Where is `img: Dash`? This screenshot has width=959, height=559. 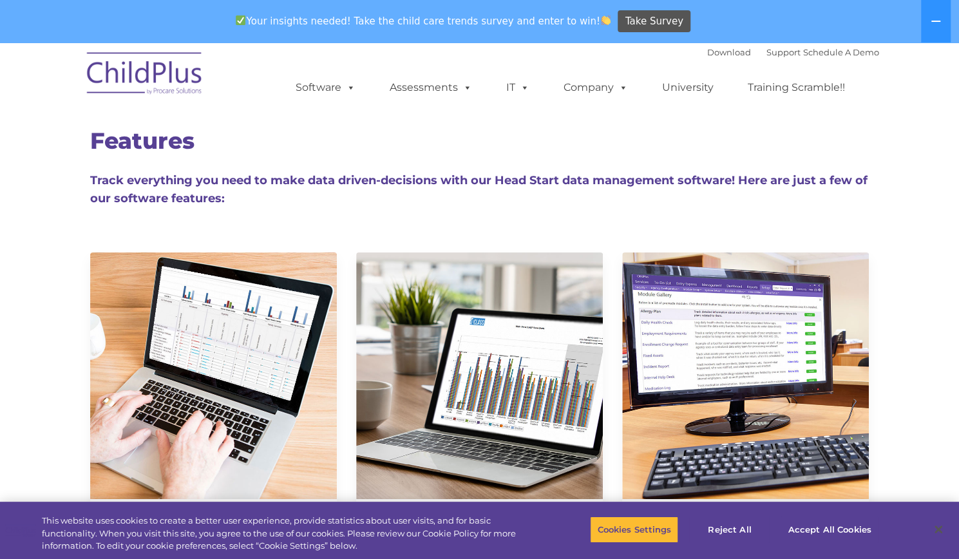 img: Dash is located at coordinates (213, 376).